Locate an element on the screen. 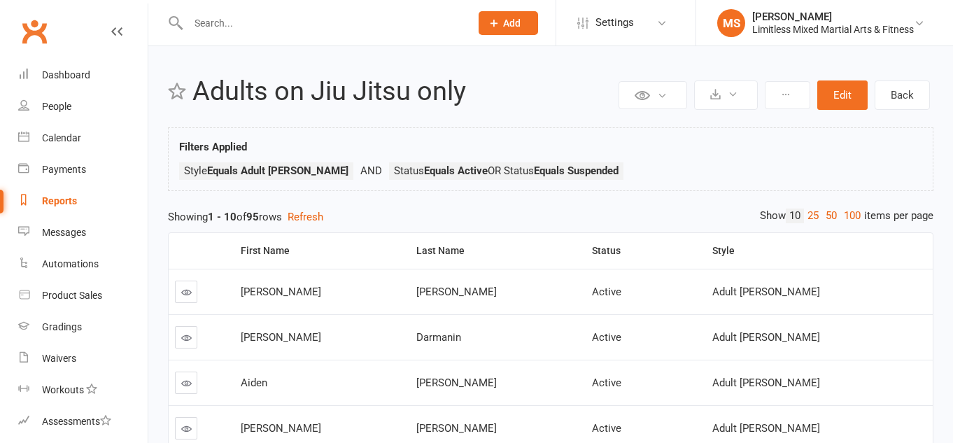 This screenshot has height=443, width=953. a: Payments is located at coordinates (83, 169).